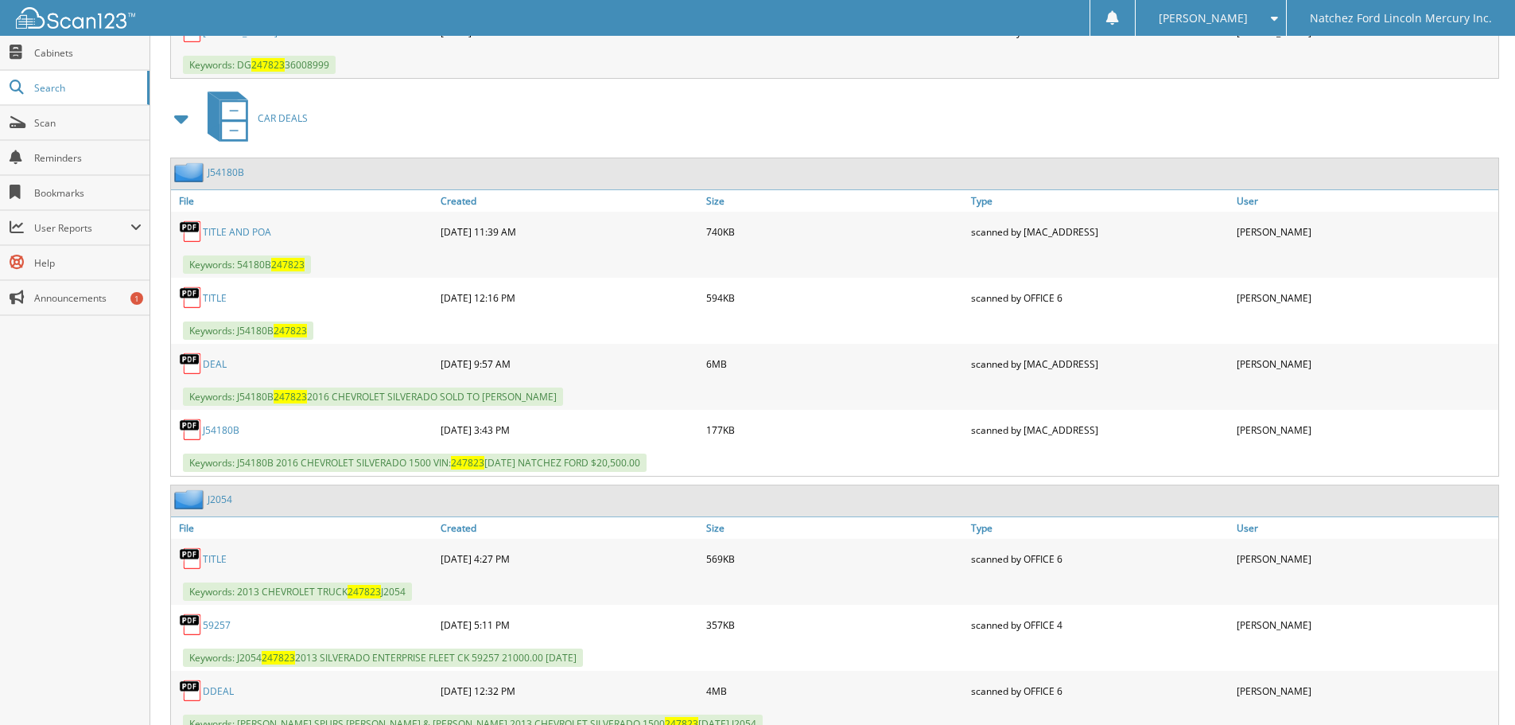  Describe the element at coordinates (76, 17) in the screenshot. I see `img: scan123-logo-white.svg` at that location.